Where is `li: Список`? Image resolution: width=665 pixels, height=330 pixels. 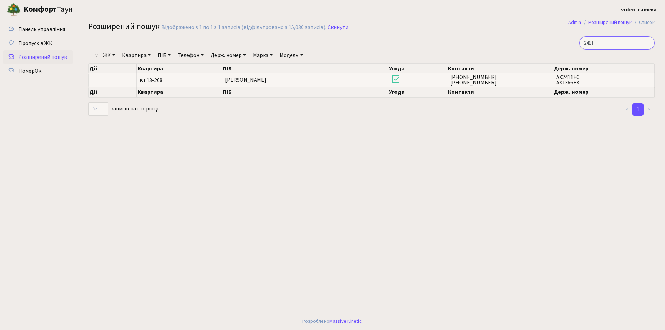
li: Список is located at coordinates (644, 23).